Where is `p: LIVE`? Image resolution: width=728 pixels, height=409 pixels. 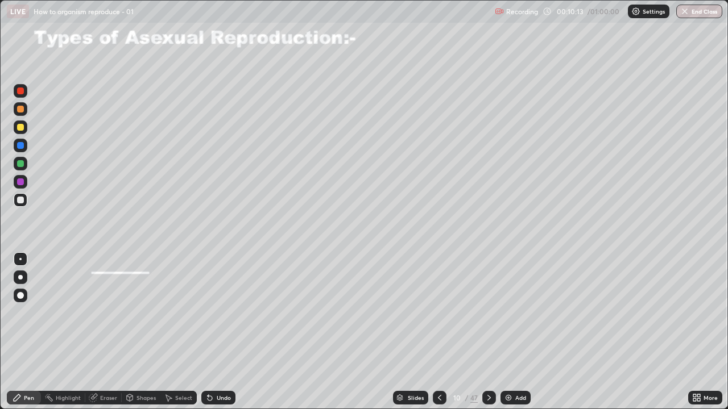
p: LIVE is located at coordinates (18, 11).